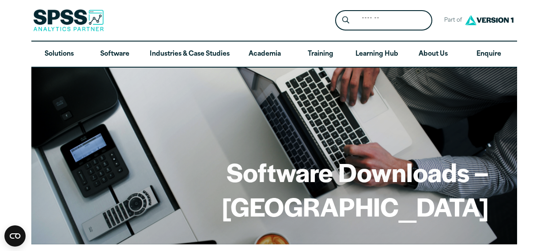 The width and height of the screenshot is (548, 251). I want to click on a: Solutions, so click(59, 54).